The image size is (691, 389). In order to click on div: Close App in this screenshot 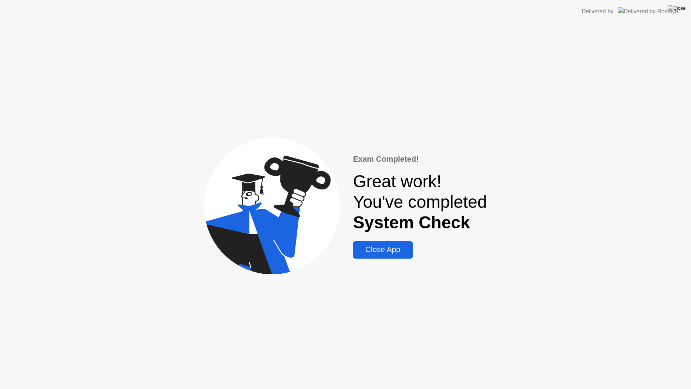, I will do `click(382, 249)`.